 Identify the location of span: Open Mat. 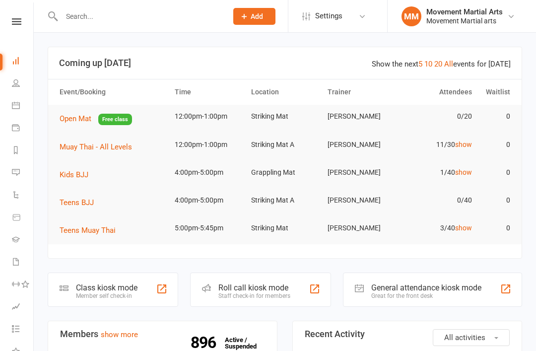
(75, 119).